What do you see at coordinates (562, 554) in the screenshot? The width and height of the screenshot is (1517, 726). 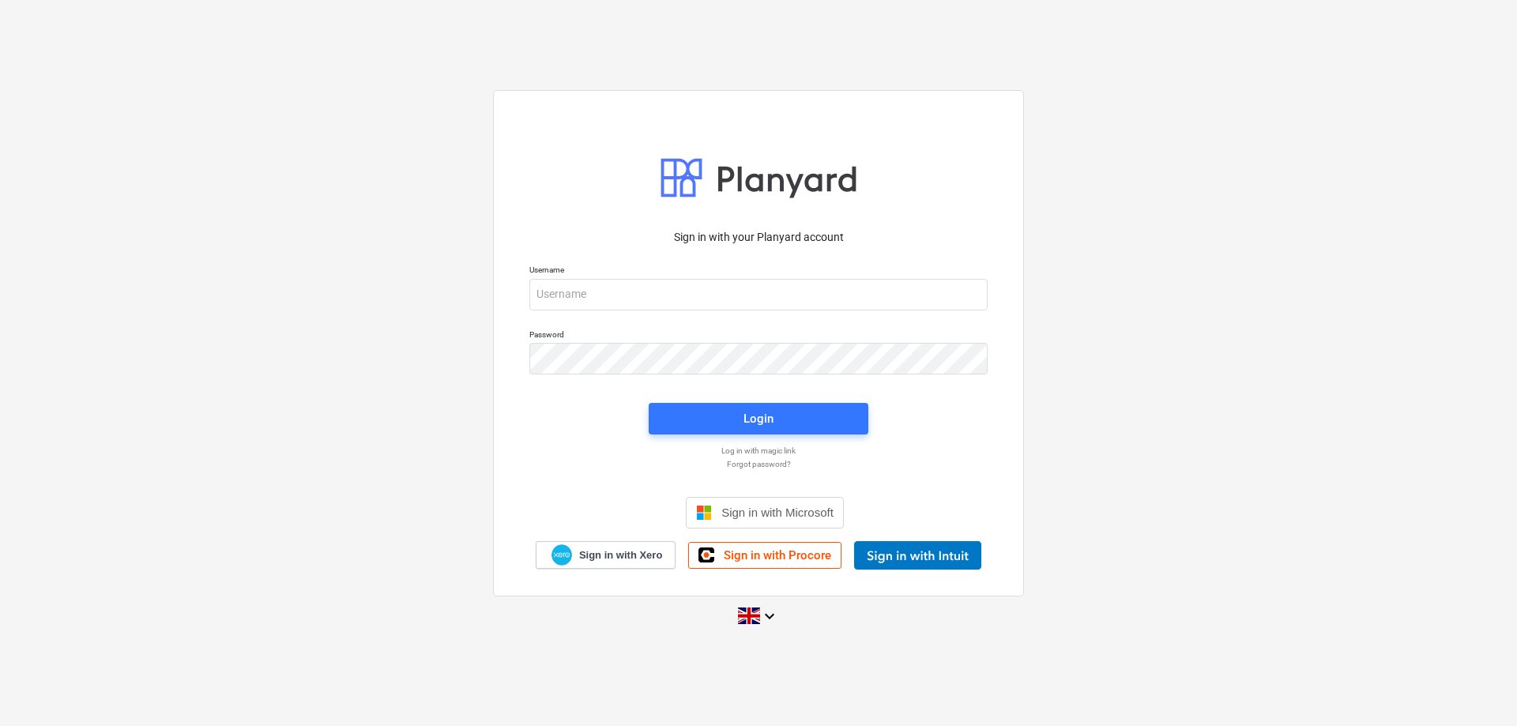 I see `img: Xero logo` at bounding box center [562, 554].